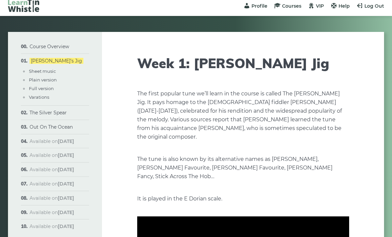  Describe the element at coordinates (370, 6) in the screenshot. I see `a: Log Out` at that location.